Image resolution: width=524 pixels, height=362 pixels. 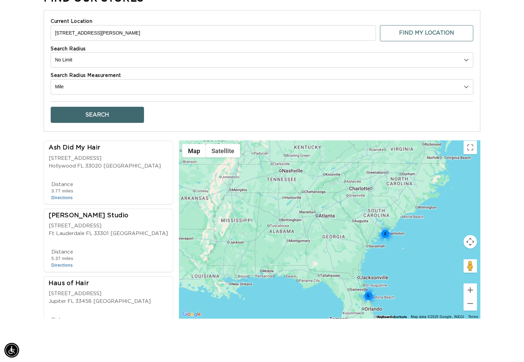 I want to click on div: 2, so click(x=385, y=234).